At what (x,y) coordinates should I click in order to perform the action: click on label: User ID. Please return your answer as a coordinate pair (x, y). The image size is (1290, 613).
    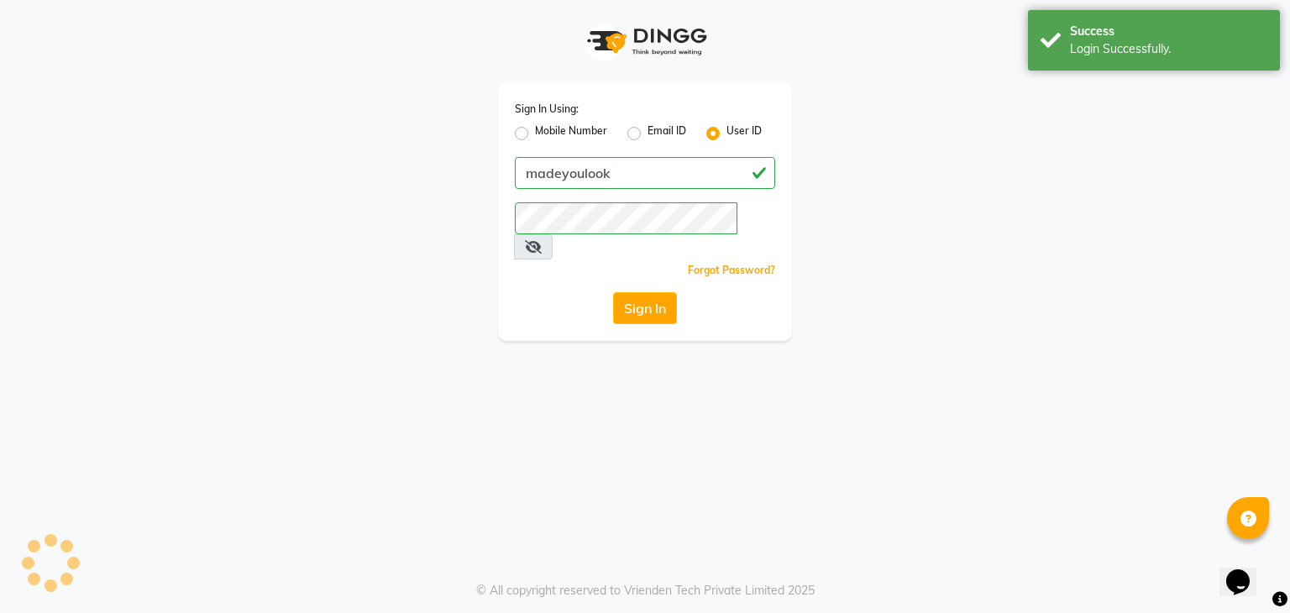
    Looking at the image, I should click on (744, 134).